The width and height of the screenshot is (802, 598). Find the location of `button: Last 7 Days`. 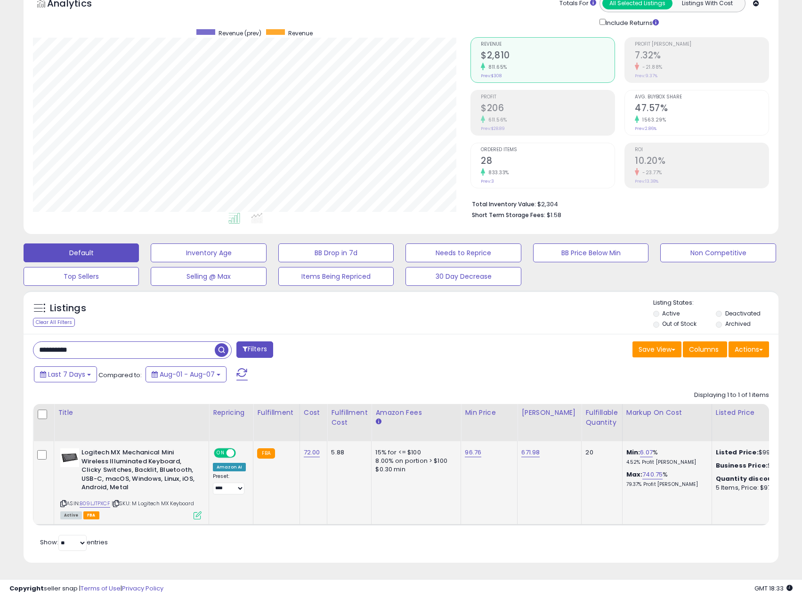

button: Last 7 Days is located at coordinates (65, 374).